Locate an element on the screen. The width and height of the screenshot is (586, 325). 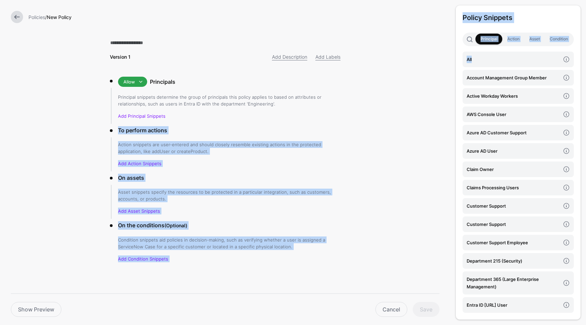
a: Policies is located at coordinates (37, 17).